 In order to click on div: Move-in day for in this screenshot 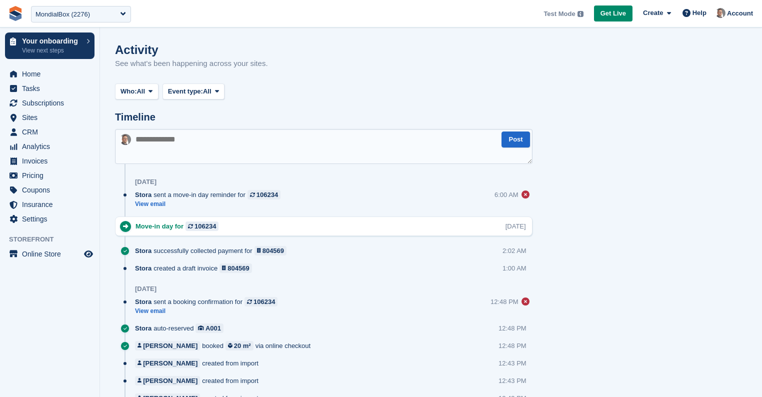, I will do `click(180, 226)`.